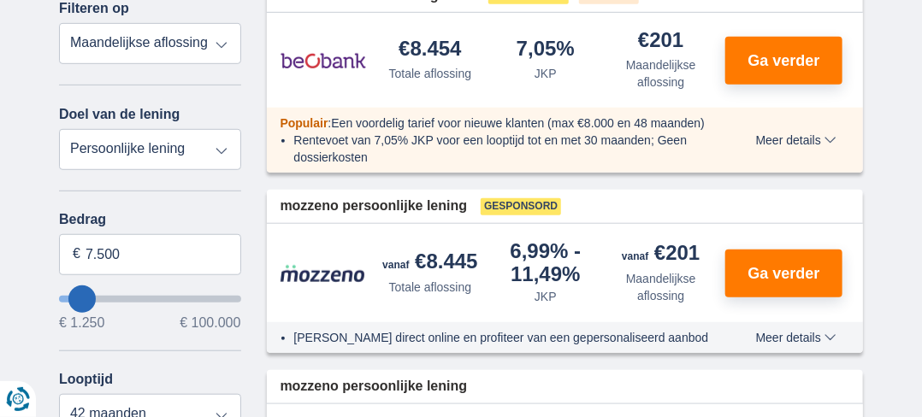 The height and width of the screenshot is (417, 922). What do you see at coordinates (304, 123) in the screenshot?
I see `span: Populair` at bounding box center [304, 123].